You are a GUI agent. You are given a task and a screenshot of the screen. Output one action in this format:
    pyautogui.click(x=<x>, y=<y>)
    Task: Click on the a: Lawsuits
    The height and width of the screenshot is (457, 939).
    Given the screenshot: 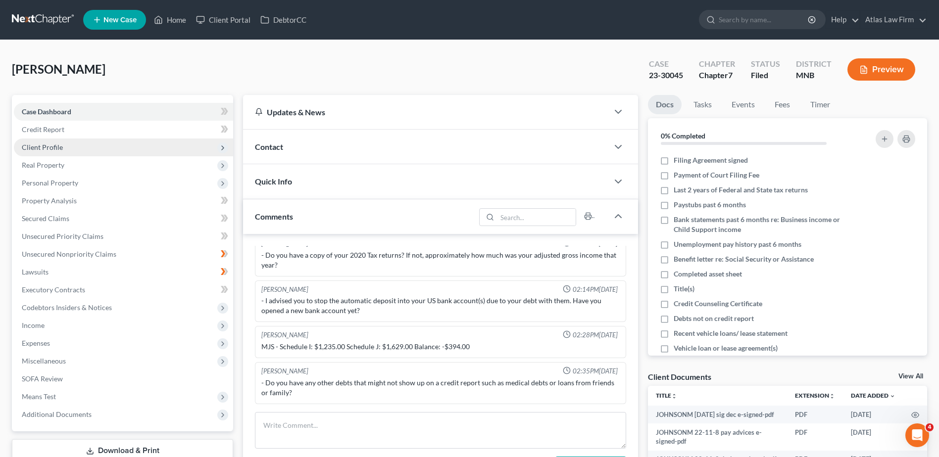 What is the action you would take?
    pyautogui.click(x=123, y=272)
    